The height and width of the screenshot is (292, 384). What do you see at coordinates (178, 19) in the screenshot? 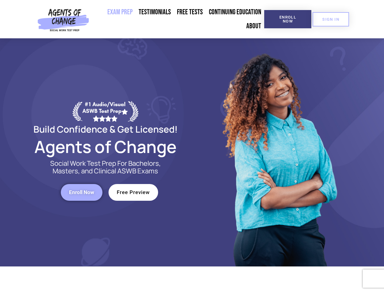
I see `nav: Menu` at bounding box center [178, 19].